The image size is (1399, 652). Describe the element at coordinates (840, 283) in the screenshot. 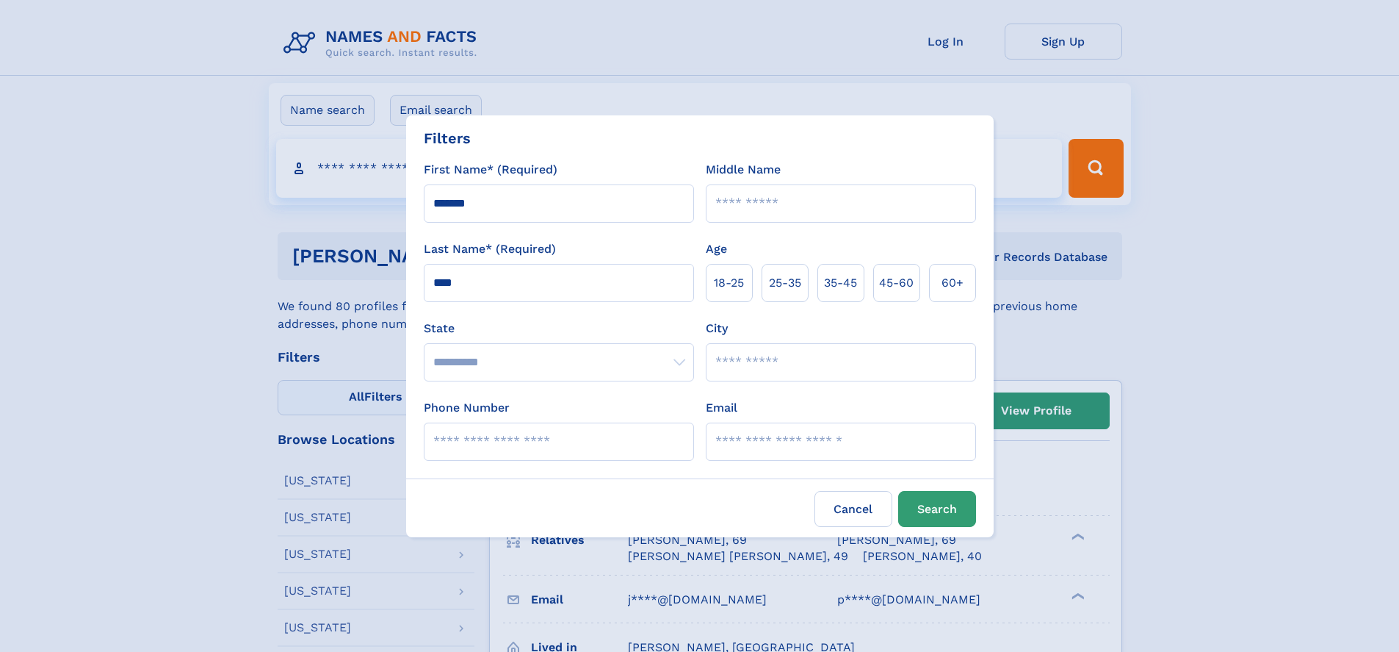

I see `span: 35‑45` at that location.